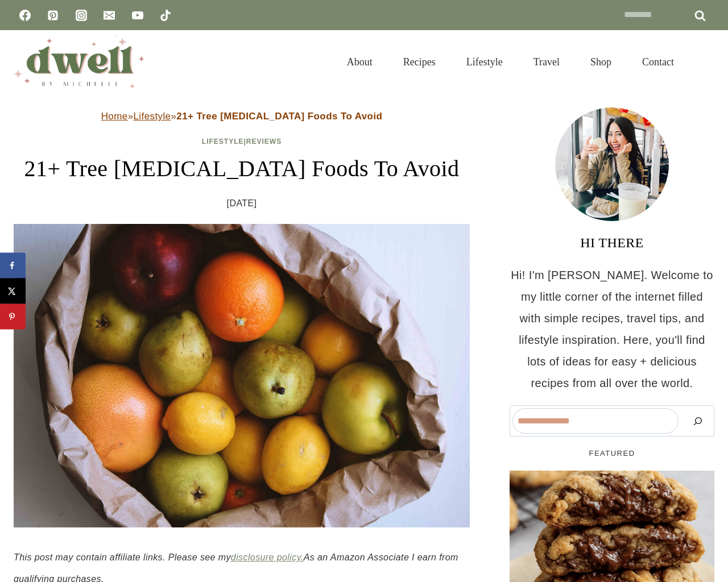  What do you see at coordinates (166, 15) in the screenshot?
I see `a: TikTok` at bounding box center [166, 15].